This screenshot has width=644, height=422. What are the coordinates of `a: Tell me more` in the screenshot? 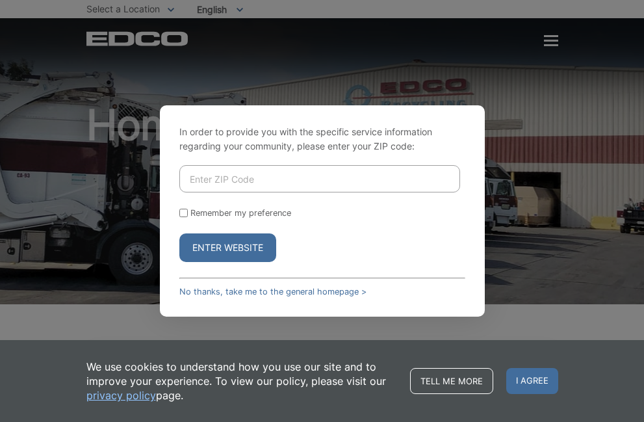 It's located at (452, 381).